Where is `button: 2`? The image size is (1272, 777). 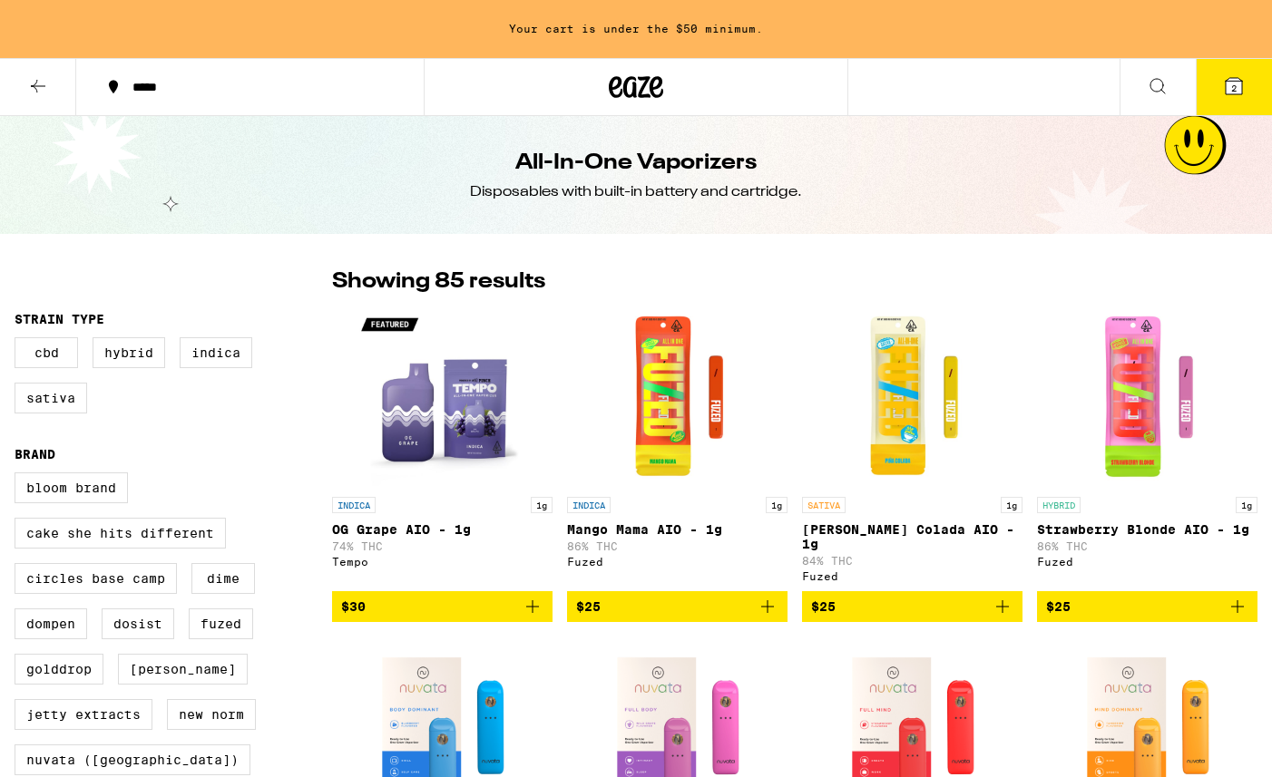
button: 2 is located at coordinates (1233, 87).